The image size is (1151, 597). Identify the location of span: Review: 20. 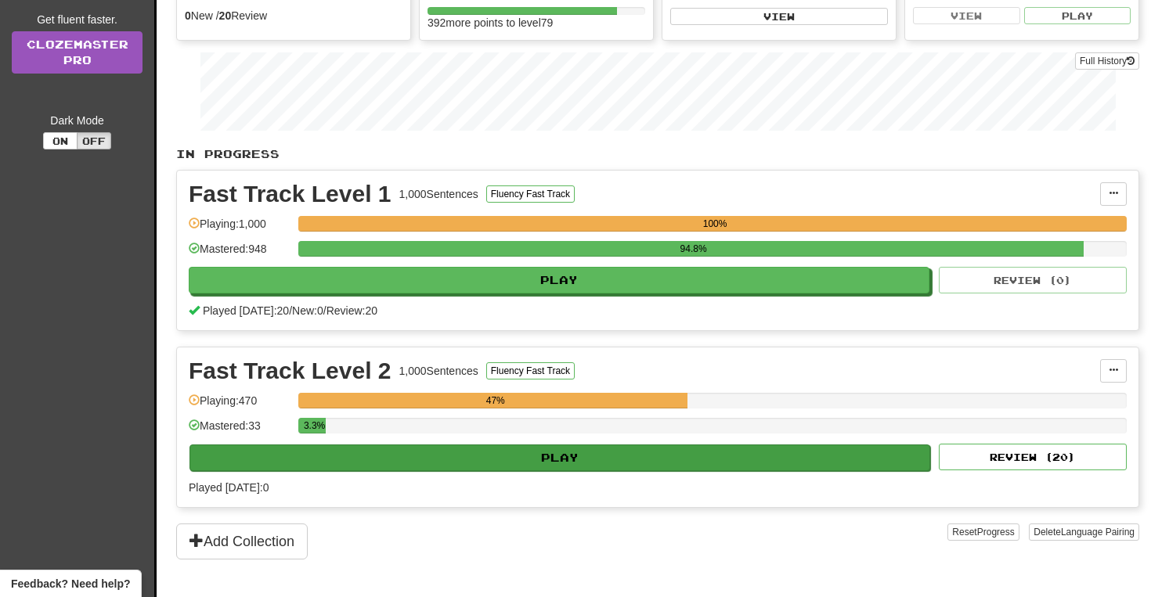
(351, 311).